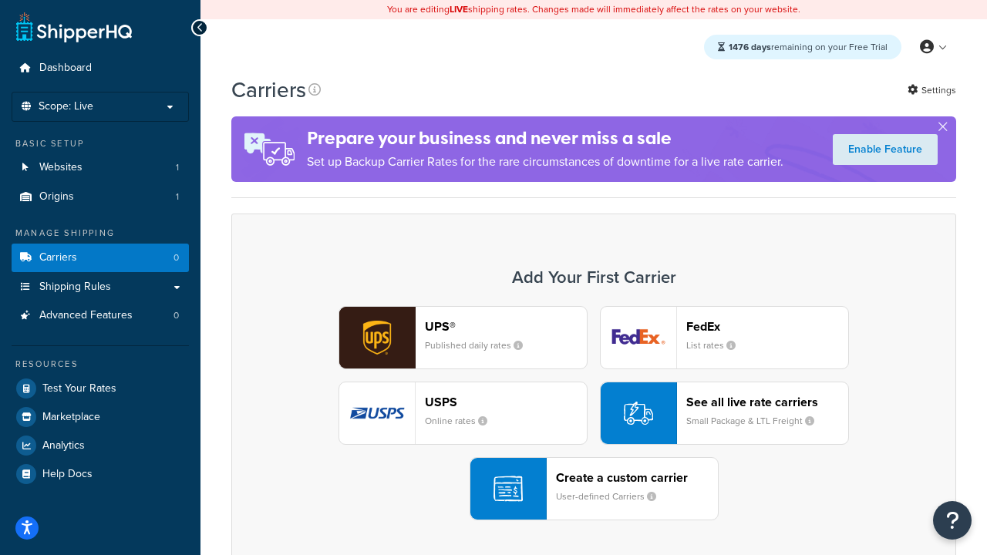 The image size is (987, 555). I want to click on small: Small Package & LTL Freight, so click(757, 421).